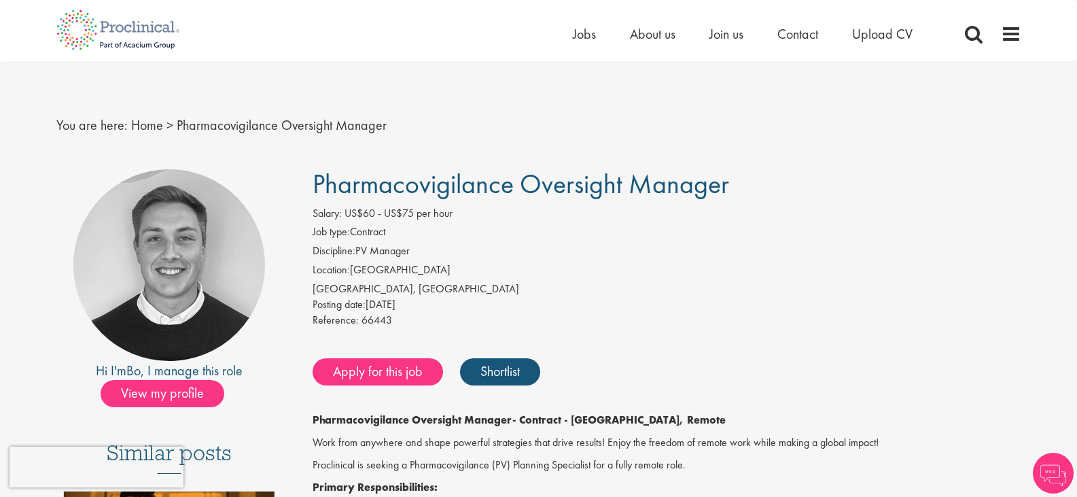  I want to click on li: PV Manager, so click(667, 253).